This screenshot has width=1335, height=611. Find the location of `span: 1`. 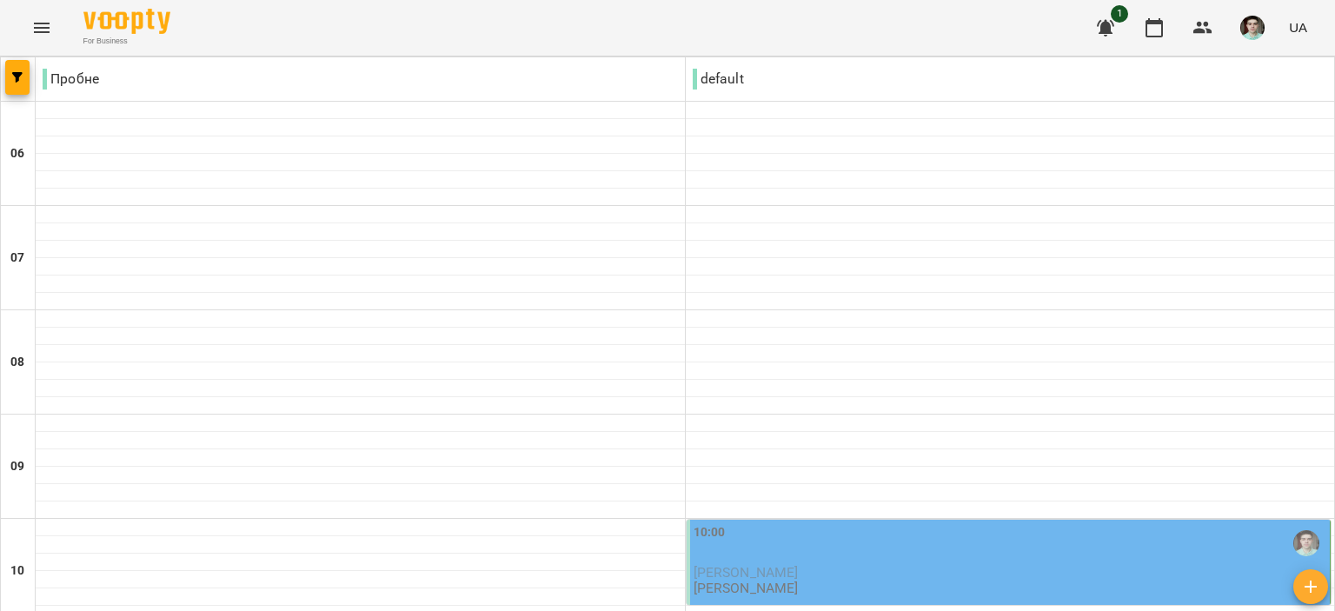

span: 1 is located at coordinates (1120, 14).